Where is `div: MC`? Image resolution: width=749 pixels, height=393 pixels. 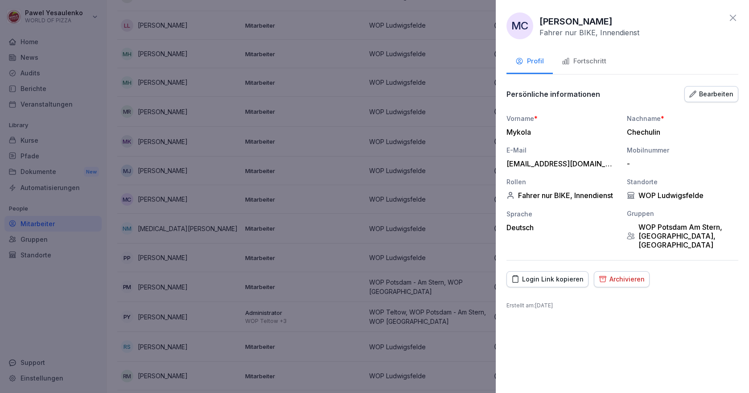
div: MC is located at coordinates (520, 26).